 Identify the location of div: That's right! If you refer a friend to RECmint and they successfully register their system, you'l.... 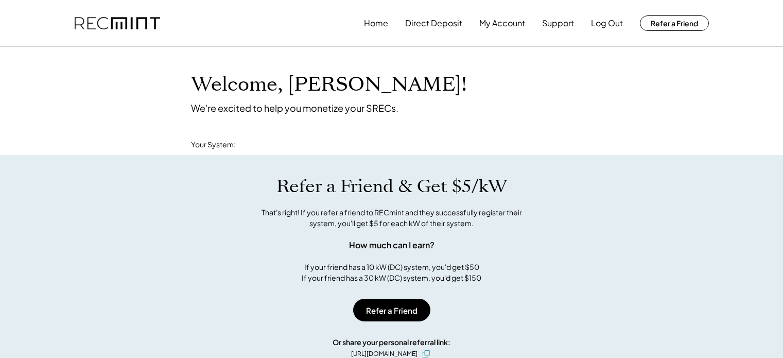
(392, 218).